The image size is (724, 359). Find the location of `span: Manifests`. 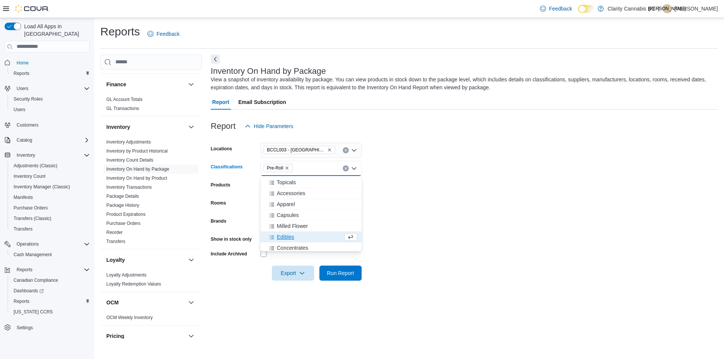

span: Manifests is located at coordinates (23, 198).